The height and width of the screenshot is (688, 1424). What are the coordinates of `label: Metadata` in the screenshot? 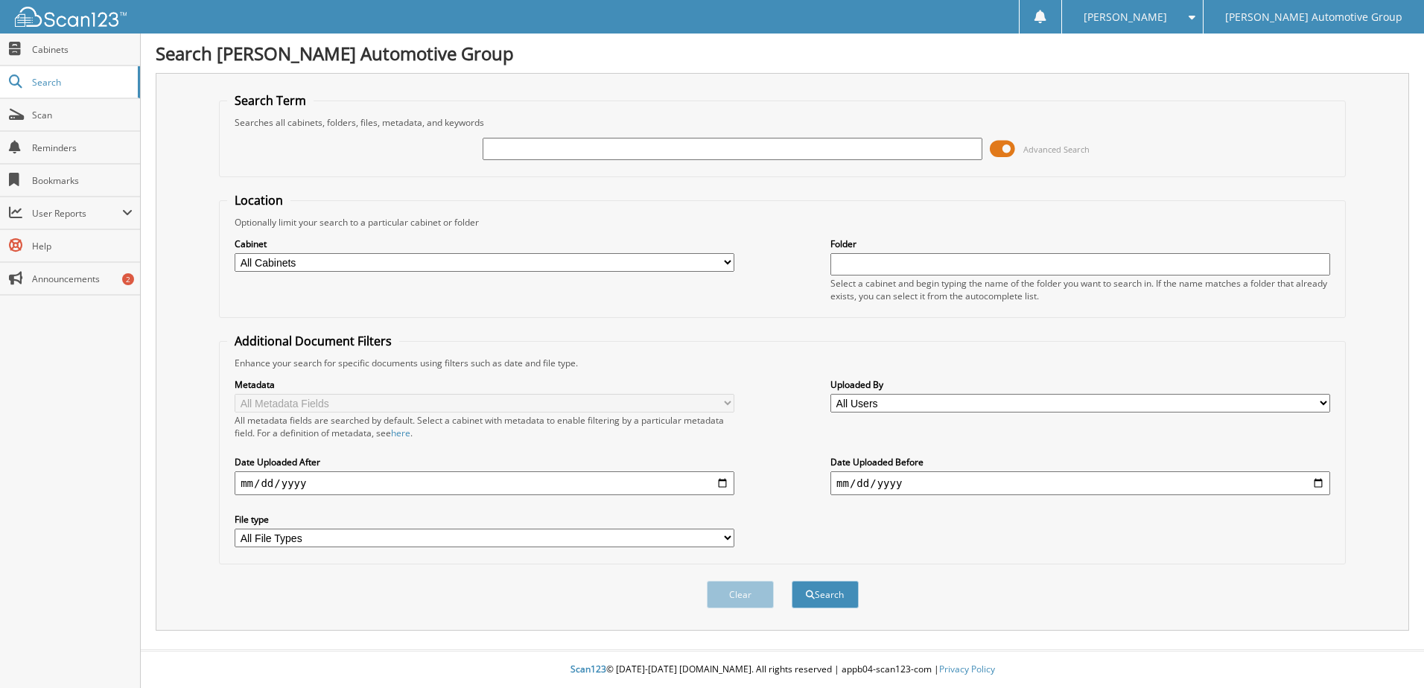 It's located at (484, 384).